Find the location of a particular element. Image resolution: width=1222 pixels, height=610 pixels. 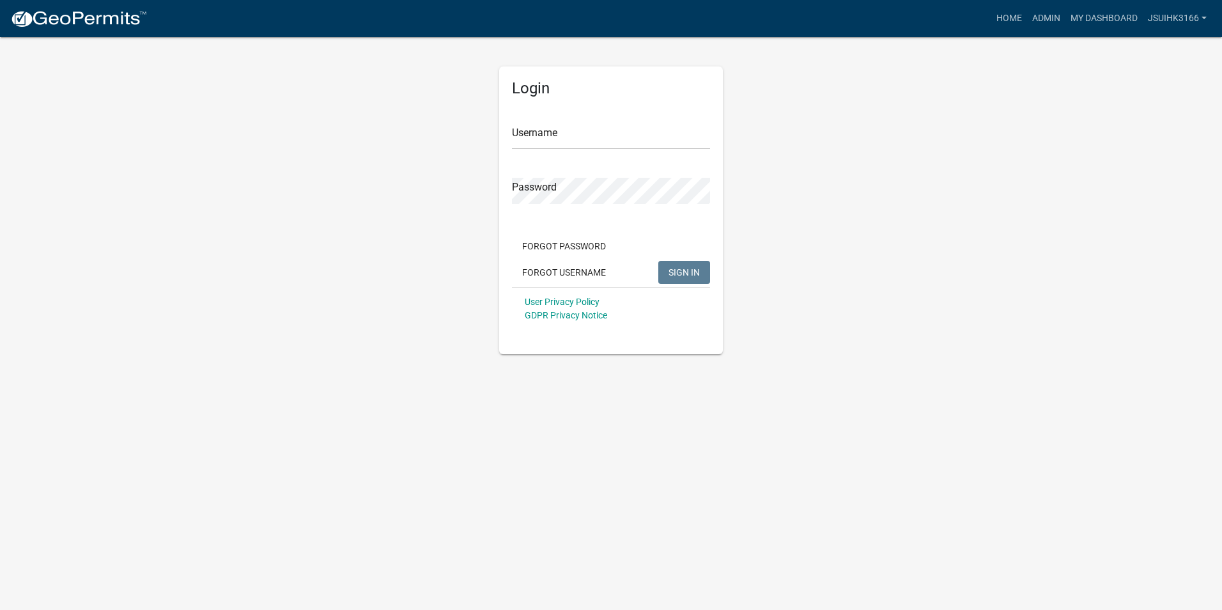

button: SIGN IN is located at coordinates (684, 272).